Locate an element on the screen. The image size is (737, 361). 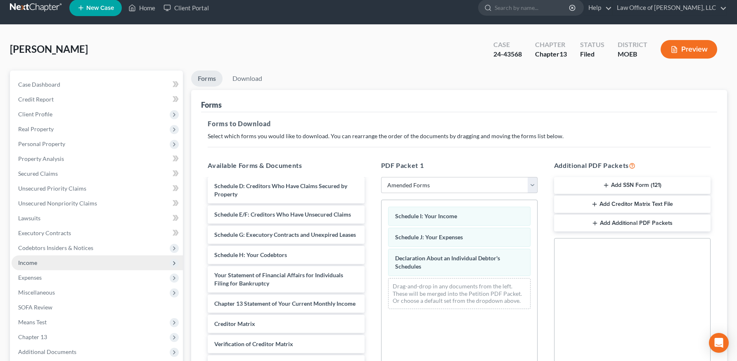
div: Case is located at coordinates (507, 45).